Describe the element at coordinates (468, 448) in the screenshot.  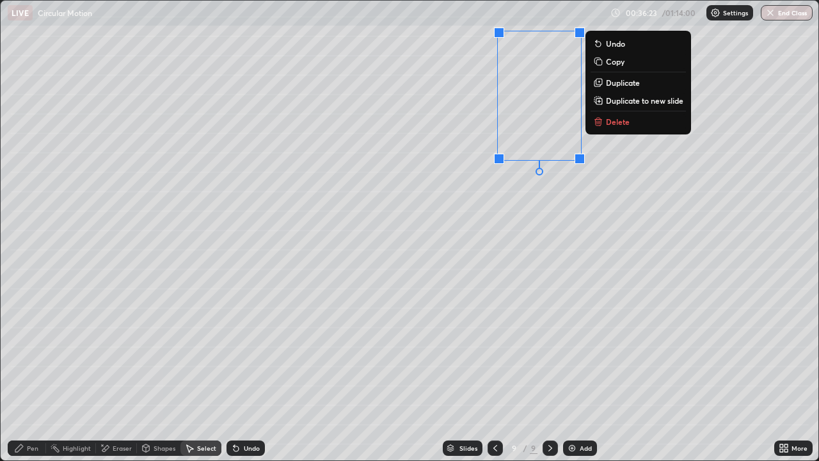
I see `div: Slides` at that location.